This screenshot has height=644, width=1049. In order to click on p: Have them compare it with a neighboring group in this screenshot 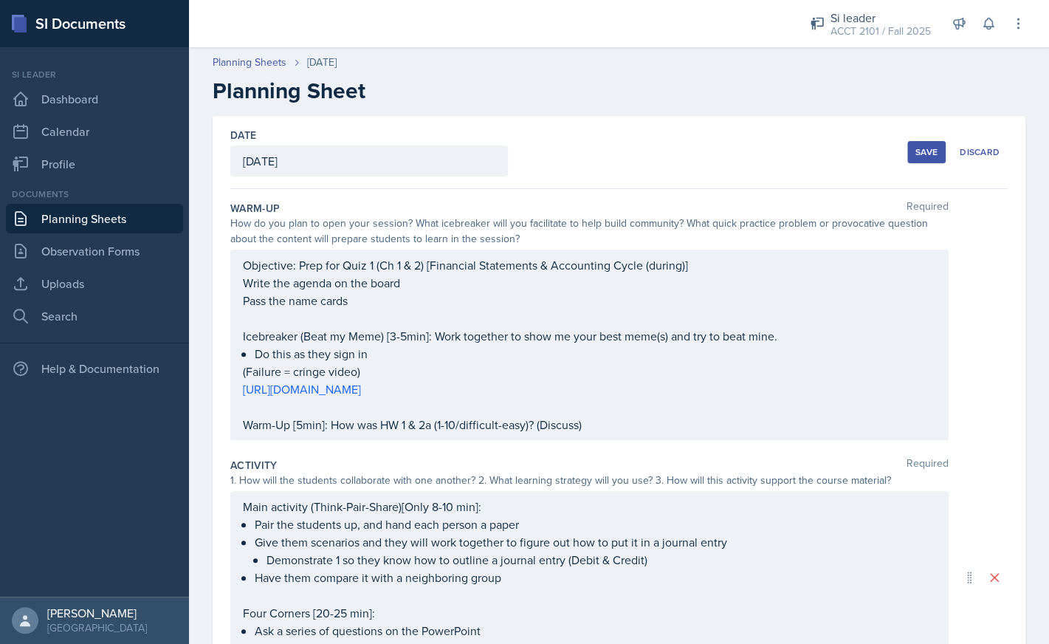, I will do `click(595, 577)`.